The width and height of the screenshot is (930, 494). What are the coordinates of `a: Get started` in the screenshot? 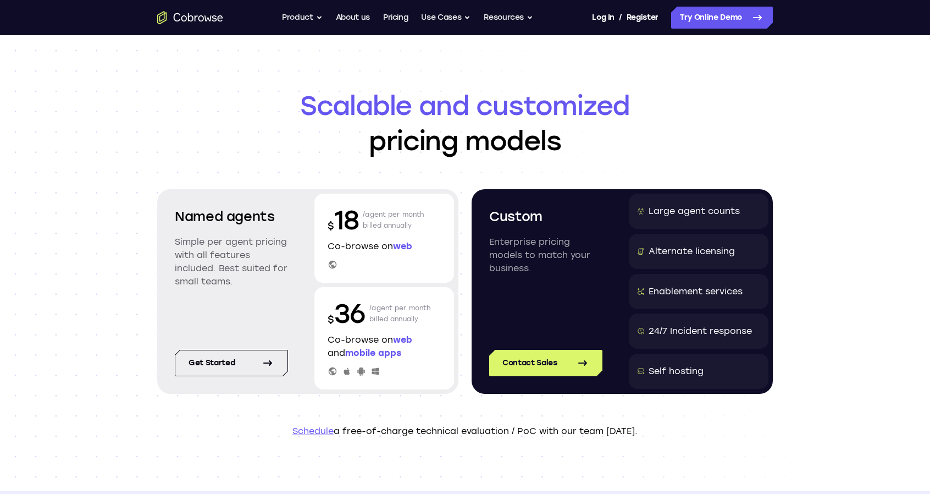 It's located at (231, 363).